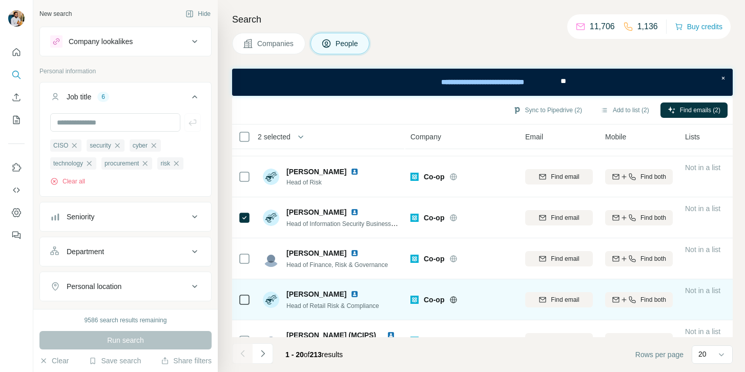 This screenshot has width=745, height=372. I want to click on button: Clear, so click(54, 361).